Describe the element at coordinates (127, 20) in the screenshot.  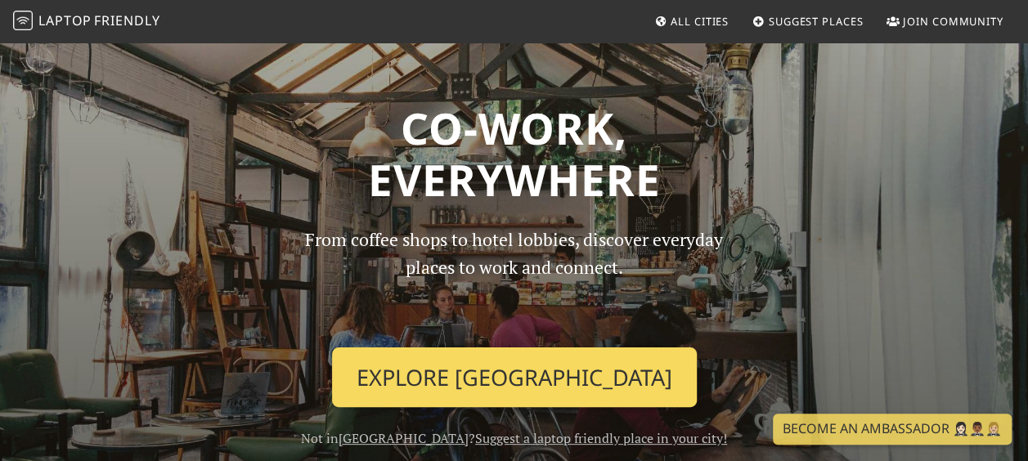
I see `span: Friendly` at that location.